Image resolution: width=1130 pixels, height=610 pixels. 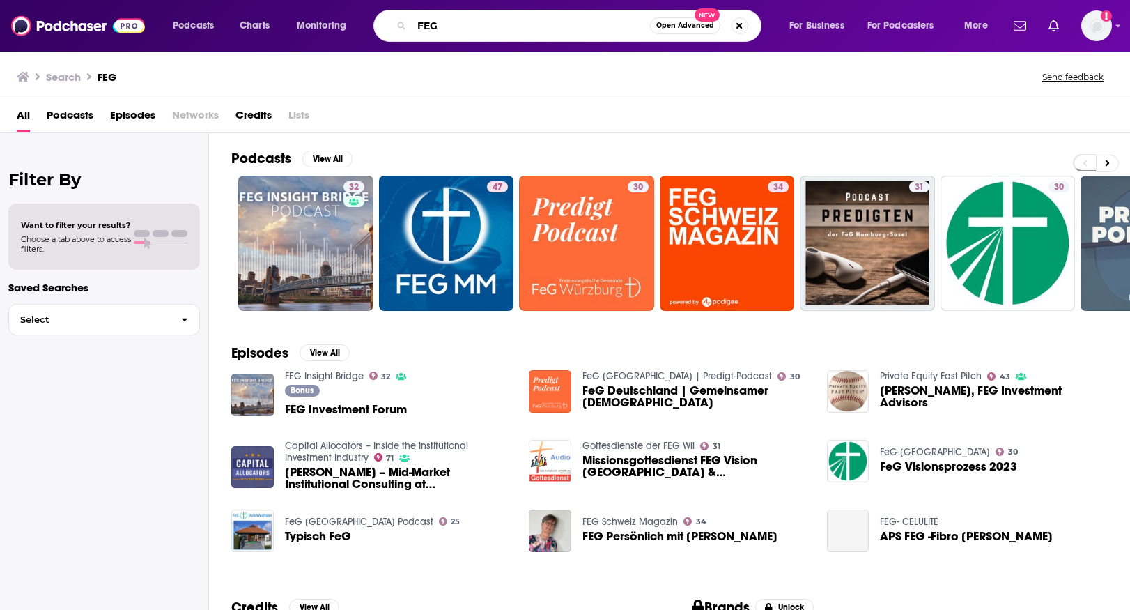 I want to click on button: View All, so click(x=328, y=159).